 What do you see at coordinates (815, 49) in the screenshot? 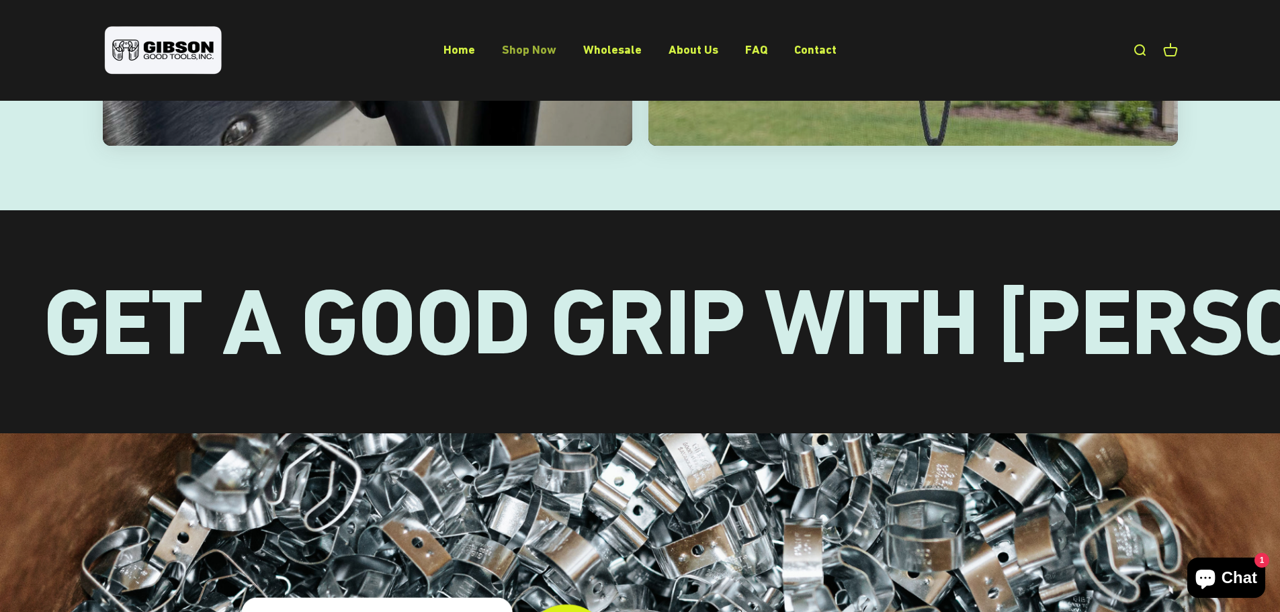
I see `a: Contact` at bounding box center [815, 49].